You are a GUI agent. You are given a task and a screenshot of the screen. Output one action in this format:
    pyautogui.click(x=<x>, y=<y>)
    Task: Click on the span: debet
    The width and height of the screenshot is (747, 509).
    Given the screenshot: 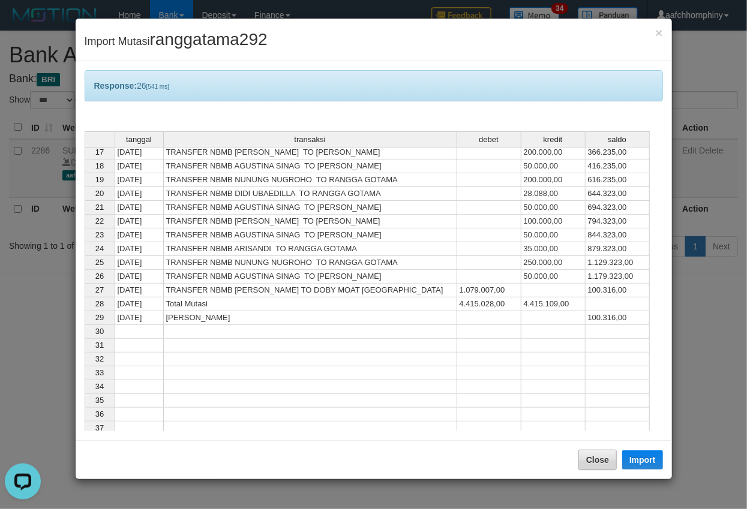 What is the action you would take?
    pyautogui.click(x=488, y=140)
    